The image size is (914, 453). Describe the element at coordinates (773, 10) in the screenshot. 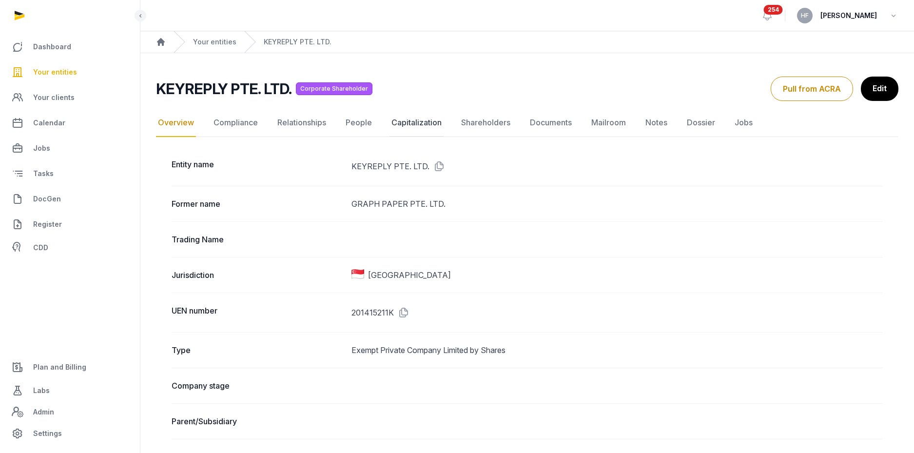

I see `span: 254` at that location.